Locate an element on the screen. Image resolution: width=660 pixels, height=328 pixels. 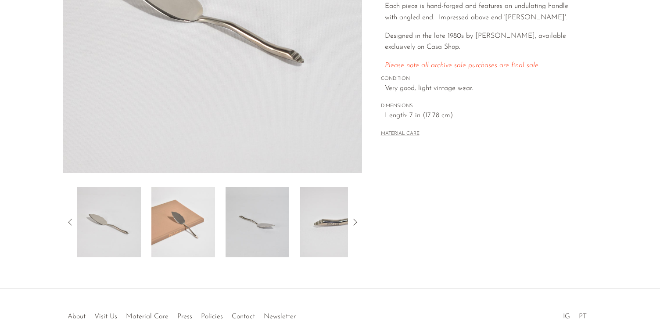
ul: Social Medias is located at coordinates (575, 314).